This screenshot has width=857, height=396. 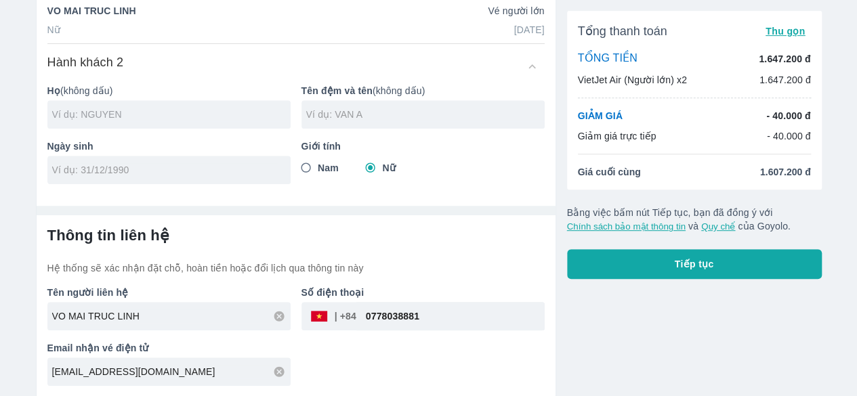 I want to click on p: TỔNG TIỀN, so click(x=608, y=59).